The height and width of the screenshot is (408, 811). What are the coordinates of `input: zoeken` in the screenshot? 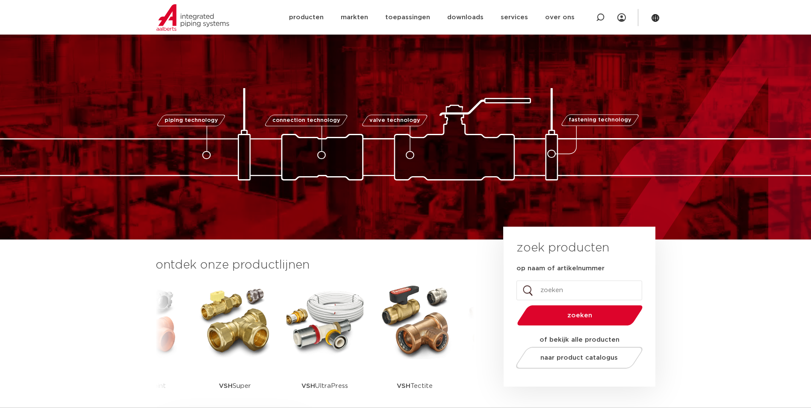 It's located at (579, 290).